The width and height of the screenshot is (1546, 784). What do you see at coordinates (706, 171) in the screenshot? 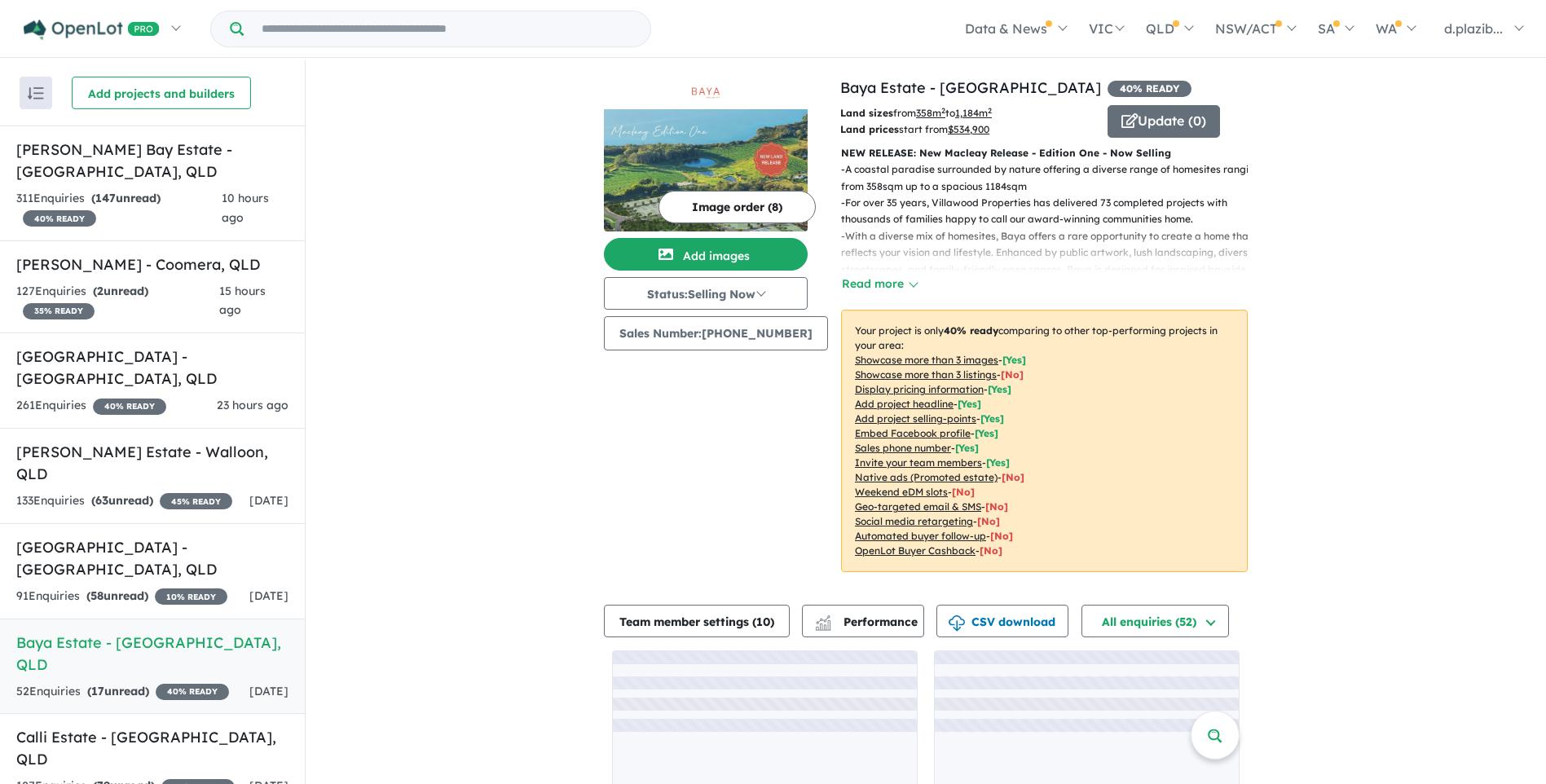
I see `img: Baya Estate - Redland Bay` at bounding box center [706, 171].